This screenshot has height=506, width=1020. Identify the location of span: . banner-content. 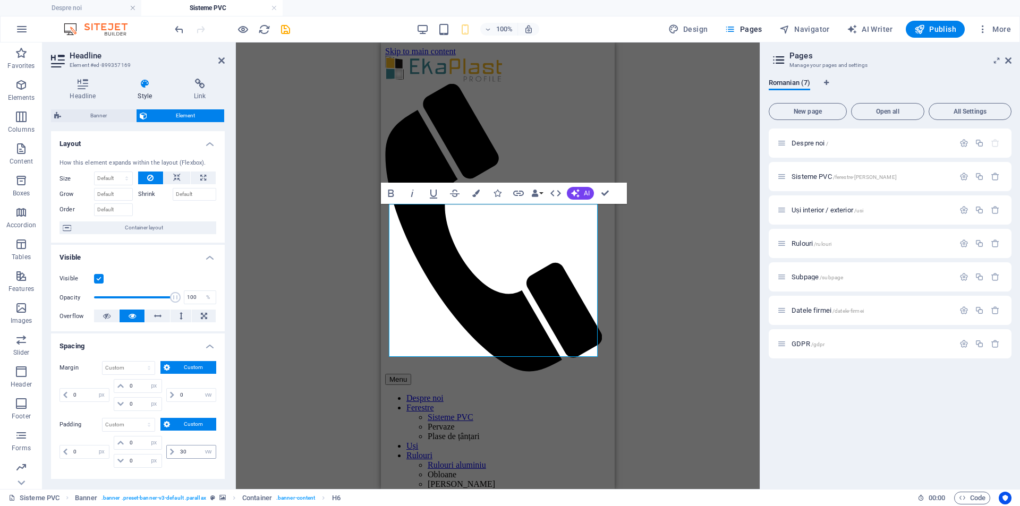
(295, 498).